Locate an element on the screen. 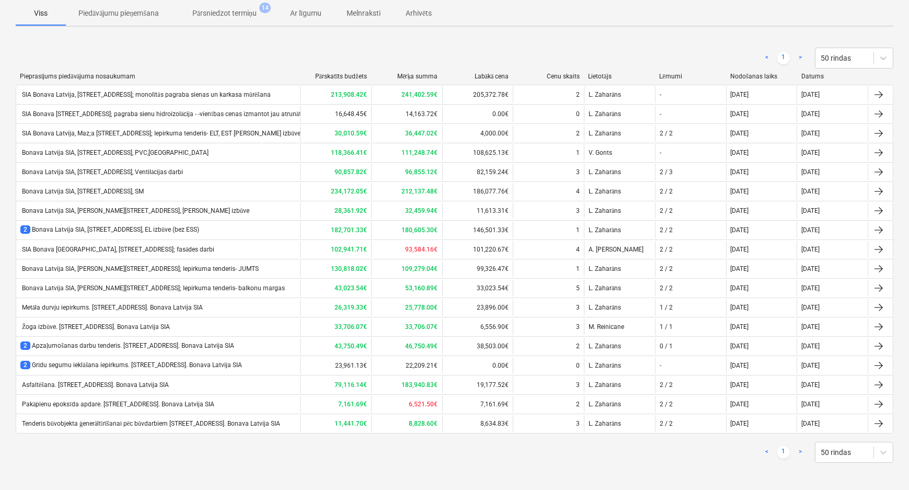 The width and height of the screenshot is (909, 490). div: V. Gonts is located at coordinates (619, 153).